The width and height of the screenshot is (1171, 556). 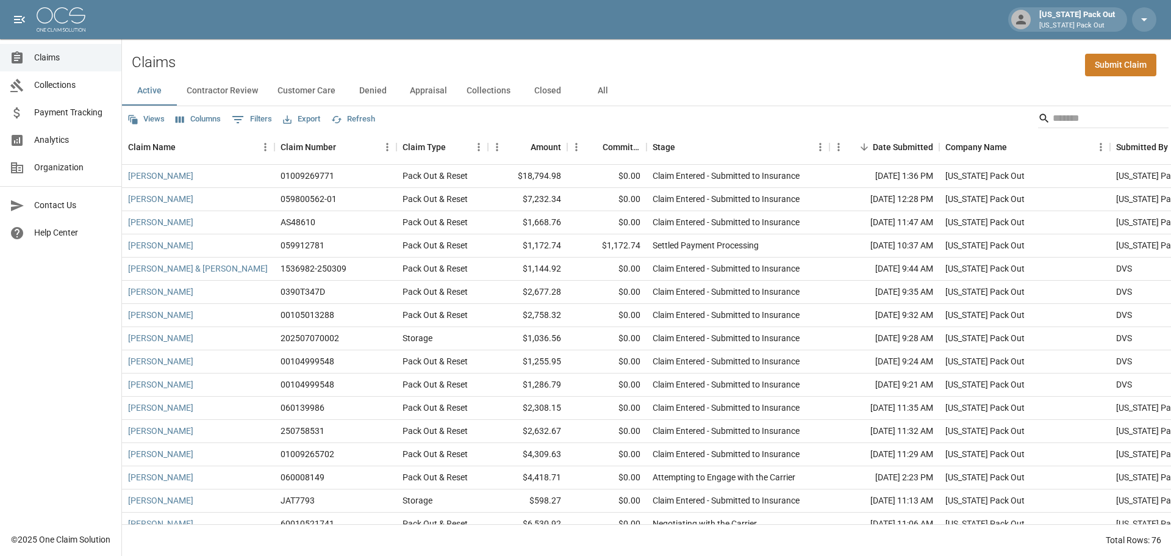 What do you see at coordinates (302, 477) in the screenshot?
I see `div: 060008149` at bounding box center [302, 477].